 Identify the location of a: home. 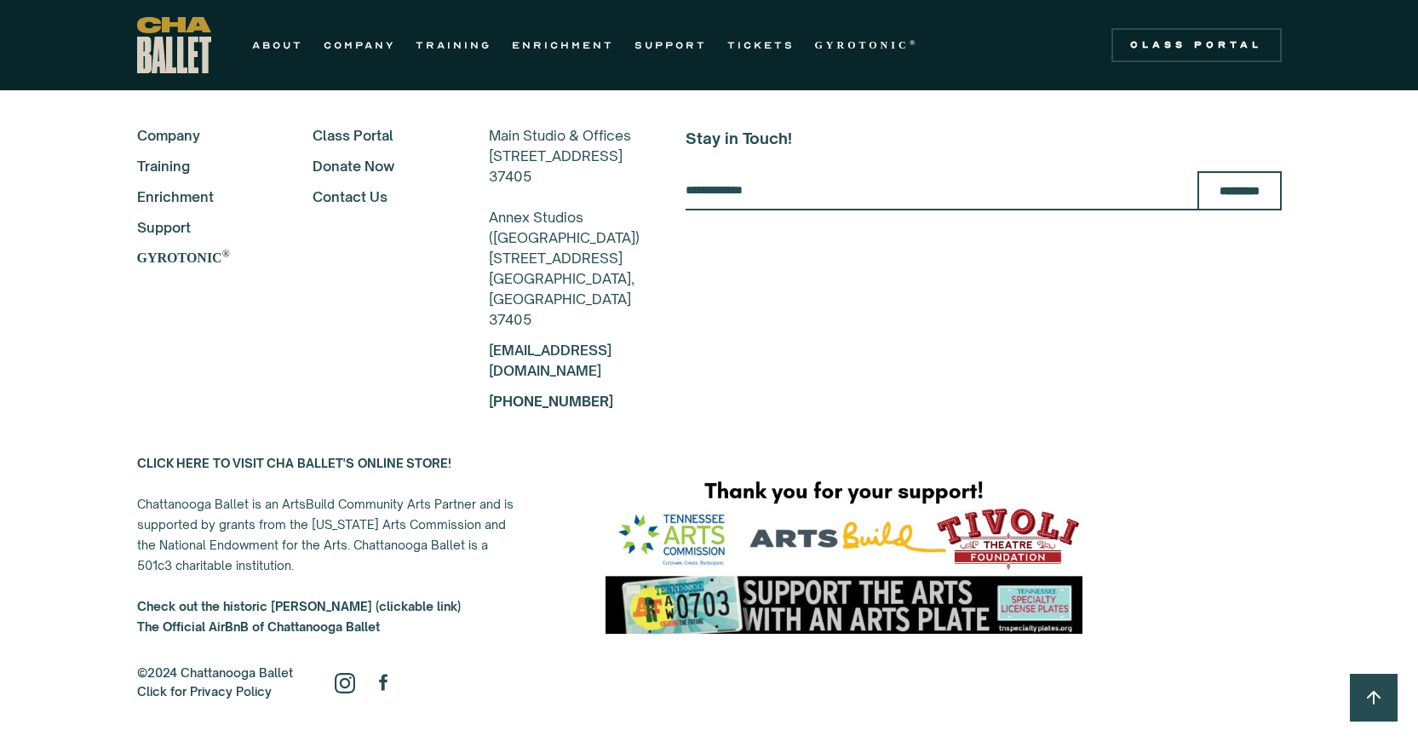
(174, 45).